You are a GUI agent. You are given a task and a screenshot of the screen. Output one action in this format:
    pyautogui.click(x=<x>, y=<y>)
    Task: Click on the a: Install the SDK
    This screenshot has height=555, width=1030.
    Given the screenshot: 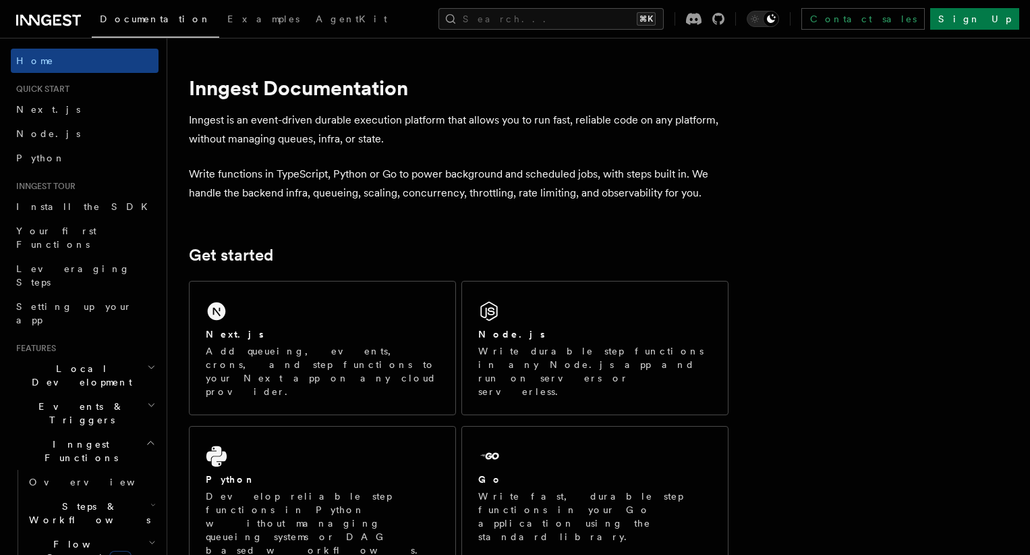 What is the action you would take?
    pyautogui.click(x=84, y=206)
    